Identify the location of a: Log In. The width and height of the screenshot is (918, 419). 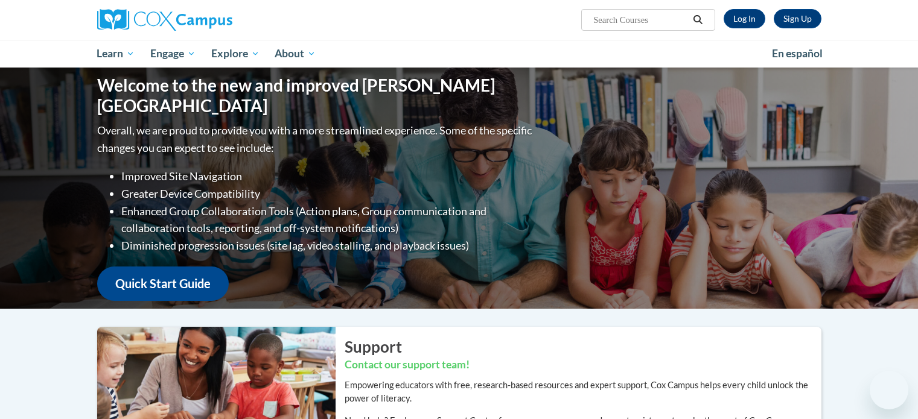
(744, 19).